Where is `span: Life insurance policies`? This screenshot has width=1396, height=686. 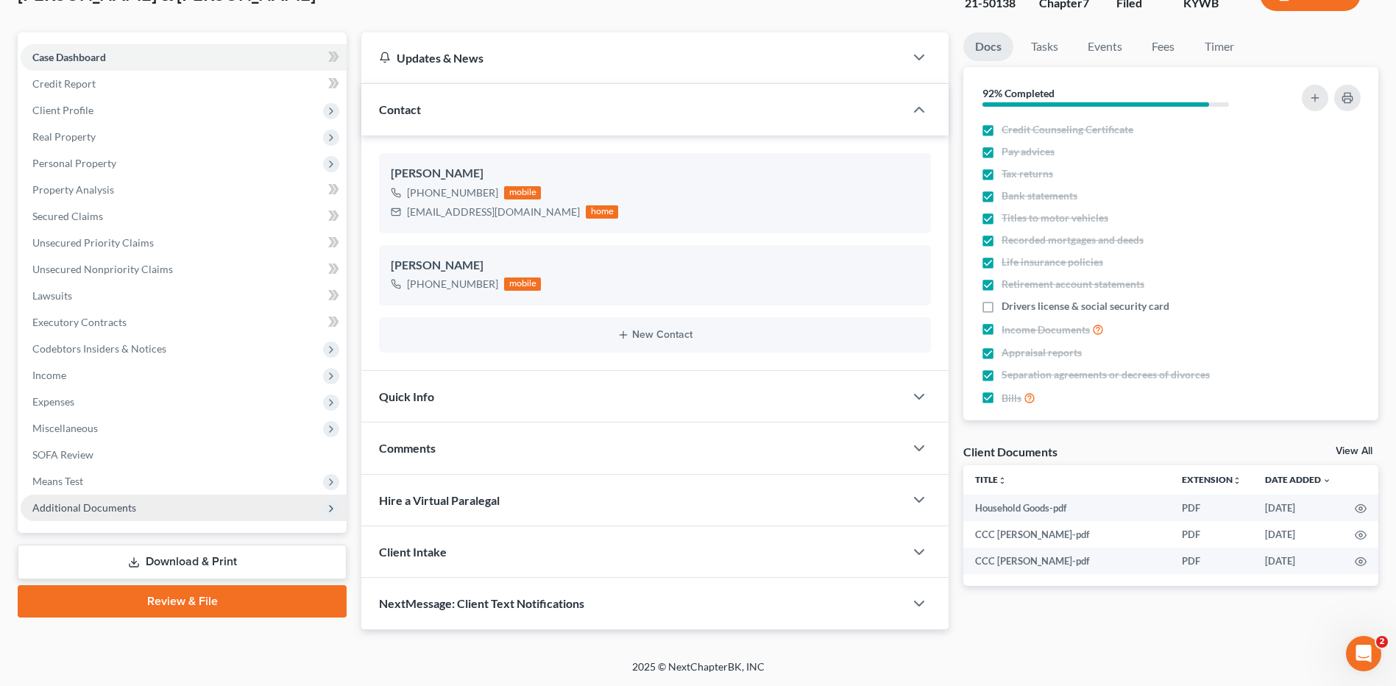
span: Life insurance policies is located at coordinates (1052, 262).